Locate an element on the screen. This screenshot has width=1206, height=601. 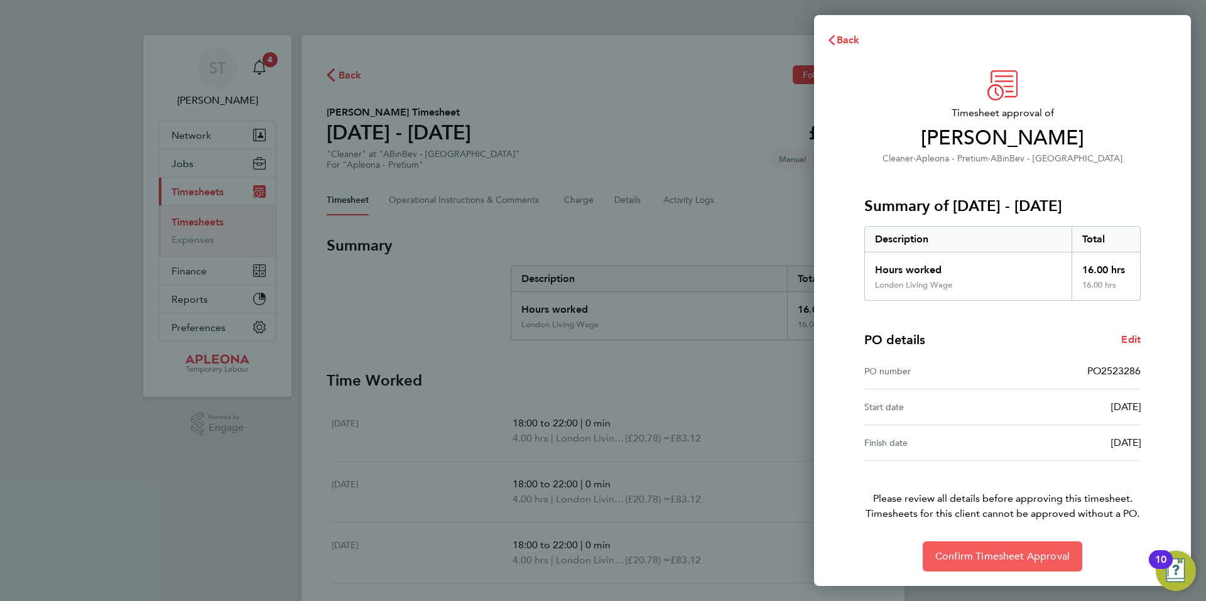
span: Timesheet approval of is located at coordinates (1003, 113).